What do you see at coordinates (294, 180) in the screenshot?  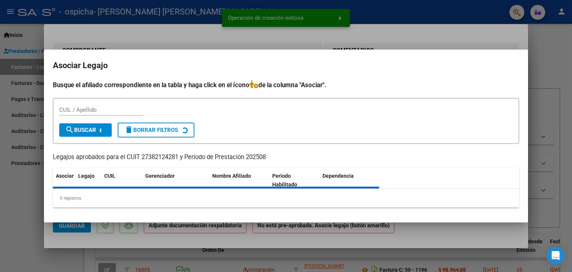 I see `datatable-header-cell: Periodo Habilitado` at bounding box center [294, 180].